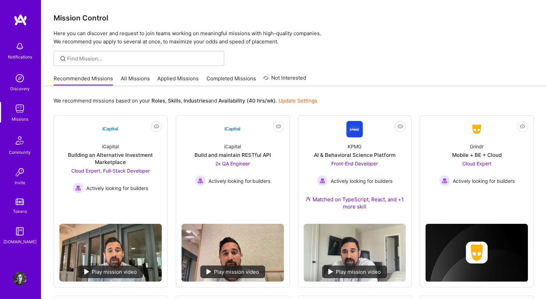 Image resolution: width=546 pixels, height=299 pixels. What do you see at coordinates (196, 100) in the screenshot?
I see `b: Industries` at bounding box center [196, 100].